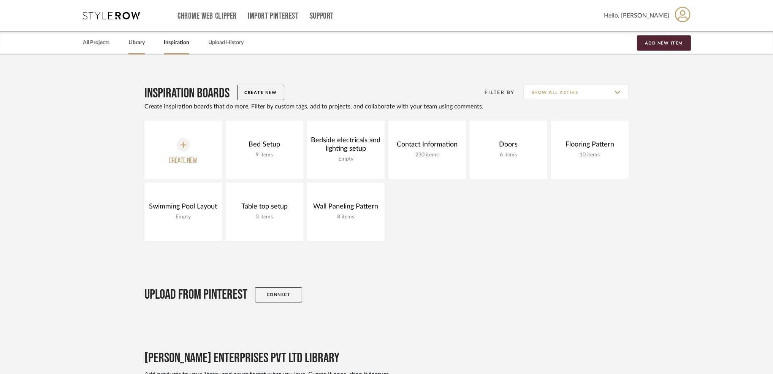 This screenshot has height=374, width=773. Describe the element at coordinates (207, 16) in the screenshot. I see `a: Chrome Web Clipper` at that location.